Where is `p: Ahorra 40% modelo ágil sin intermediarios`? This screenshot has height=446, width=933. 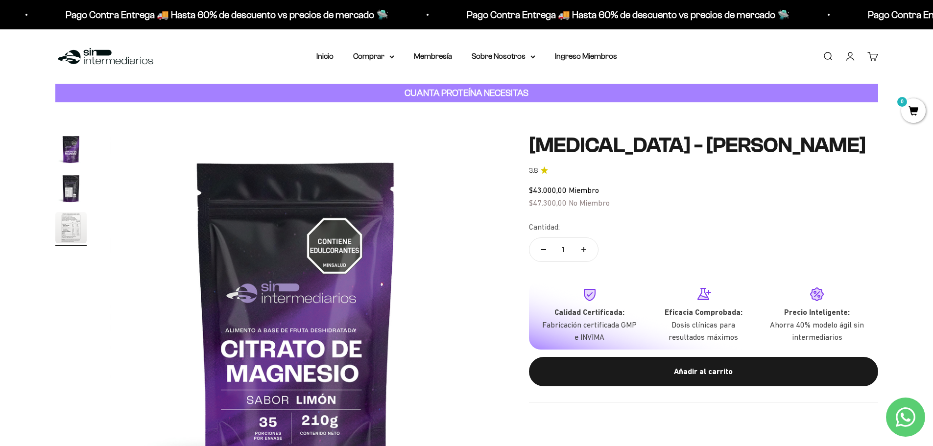 p: Ahorra 40% modelo ágil sin intermediarios is located at coordinates (817, 331).